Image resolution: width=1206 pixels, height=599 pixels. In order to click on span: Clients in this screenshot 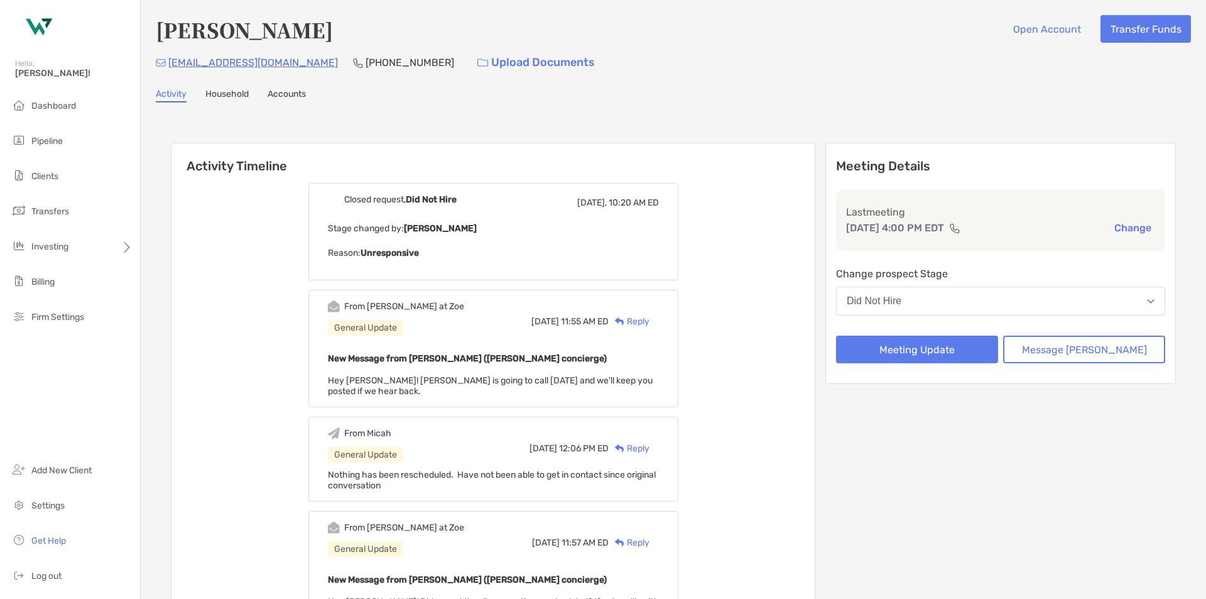, I will do `click(45, 176)`.